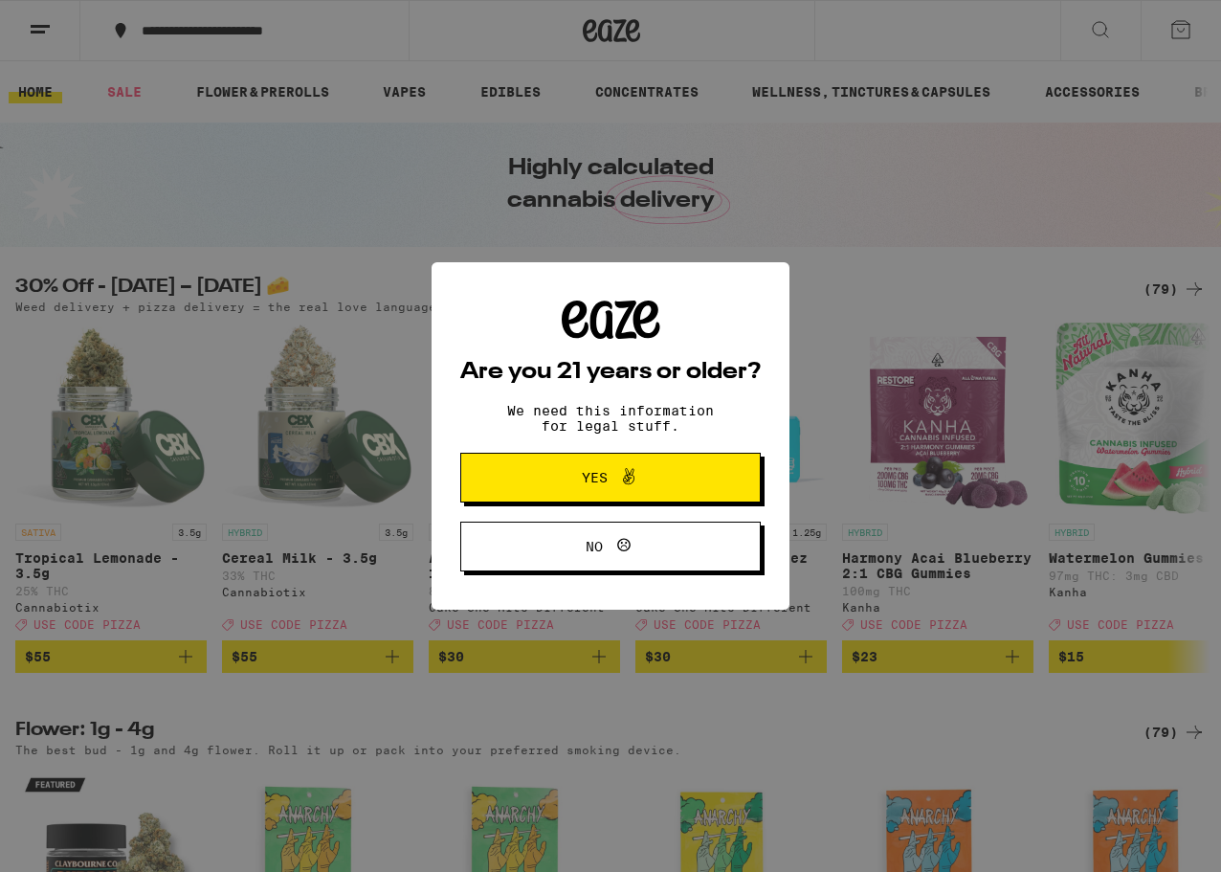 The height and width of the screenshot is (872, 1221). What do you see at coordinates (611, 478) in the screenshot?
I see `button: Yes` at bounding box center [611, 478].